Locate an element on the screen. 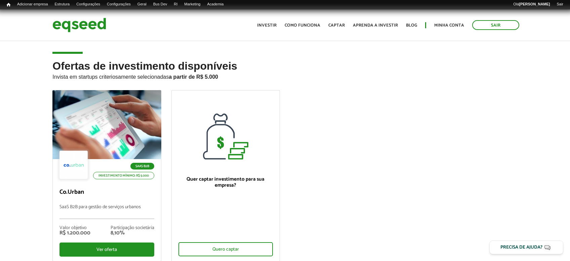 This screenshot has height=261, width=570. div: Valor objetivo is located at coordinates (75, 228).